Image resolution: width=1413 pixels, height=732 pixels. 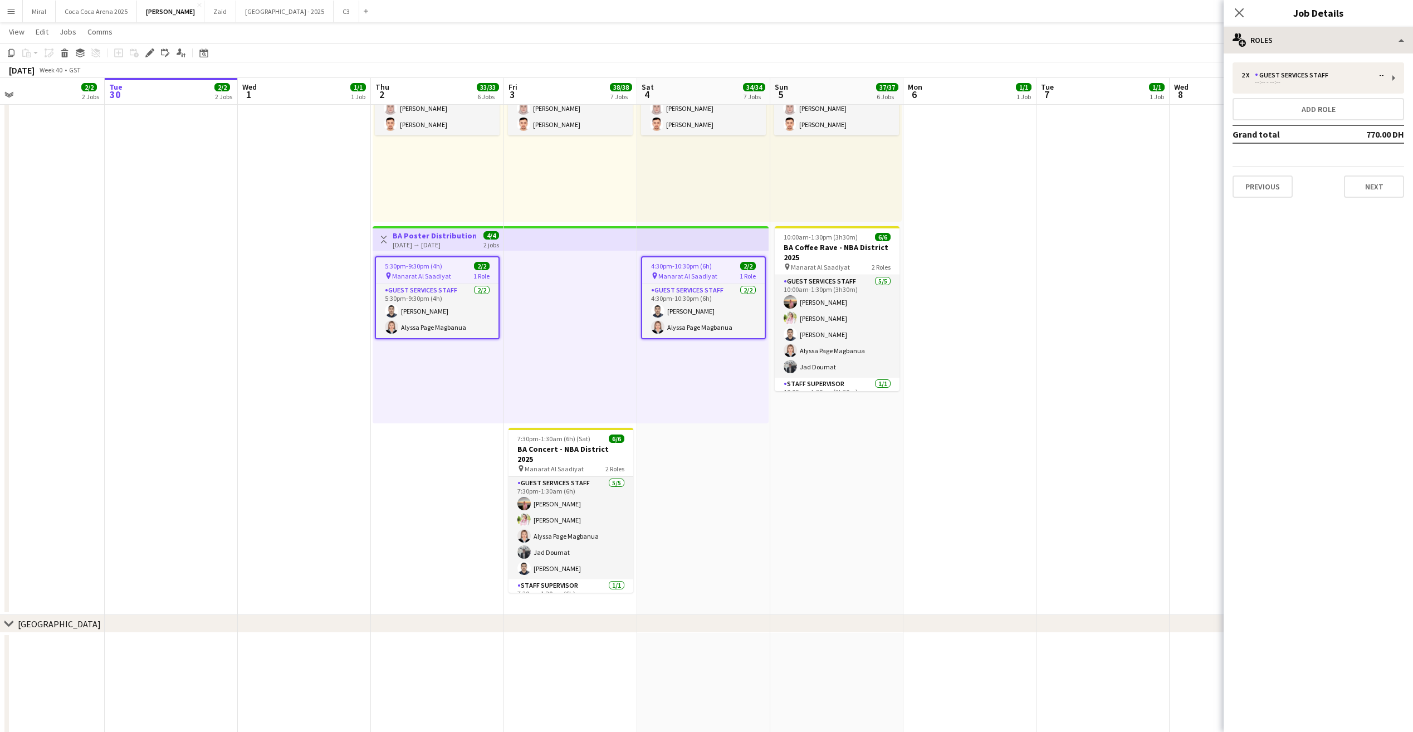 I want to click on span: Week 40, so click(x=51, y=70).